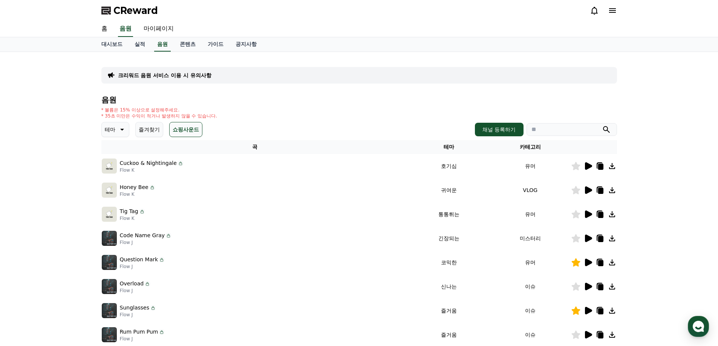  I want to click on a: 크리워드 음원 서비스 이용 시 유의사항, so click(165, 75).